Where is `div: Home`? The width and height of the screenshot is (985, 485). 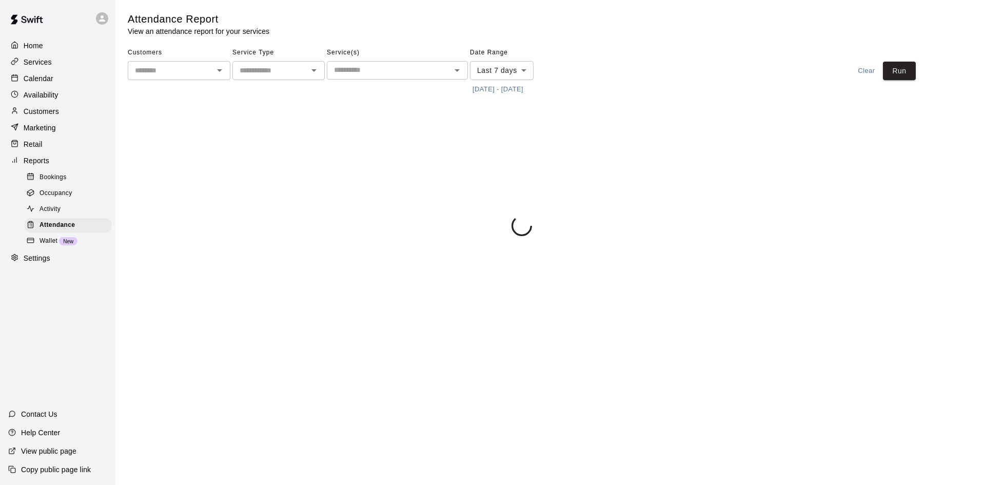
div: Home is located at coordinates (57, 46).